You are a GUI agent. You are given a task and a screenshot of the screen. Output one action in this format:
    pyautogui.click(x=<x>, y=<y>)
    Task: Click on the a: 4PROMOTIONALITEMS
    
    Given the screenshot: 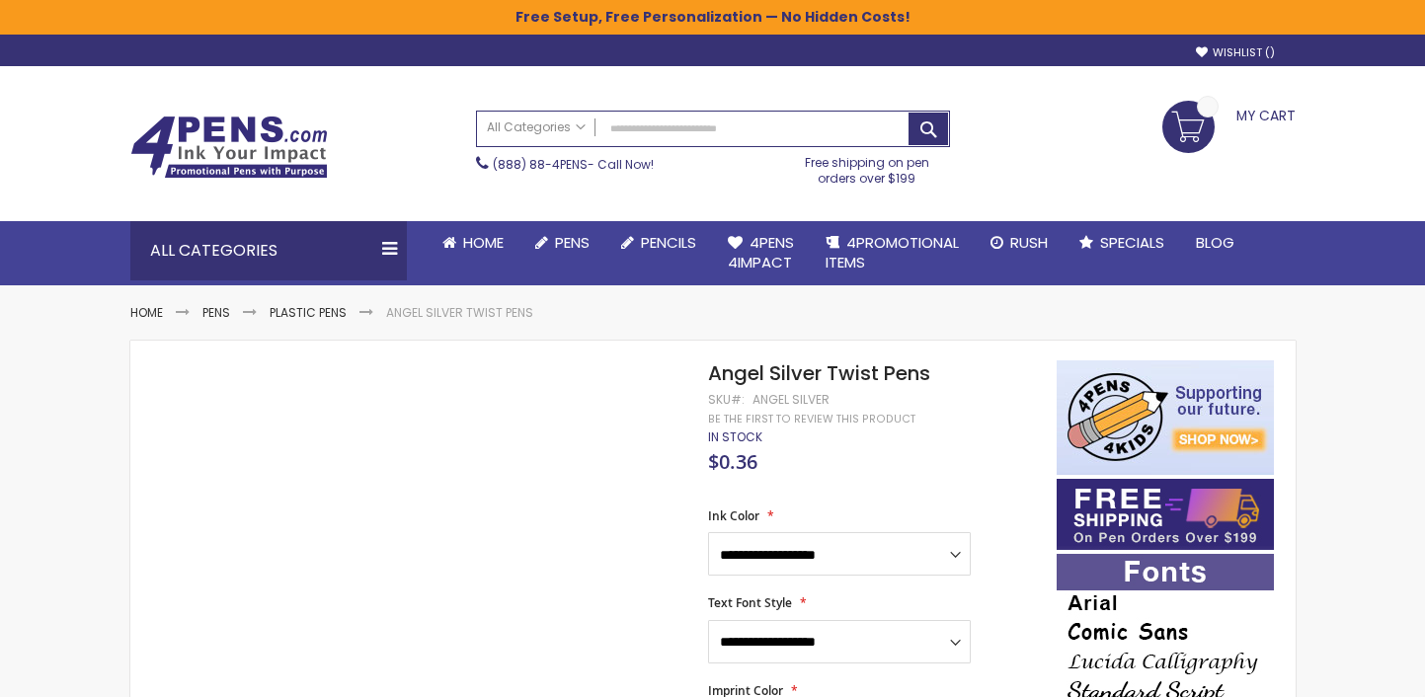 What is the action you would take?
    pyautogui.click(x=892, y=253)
    